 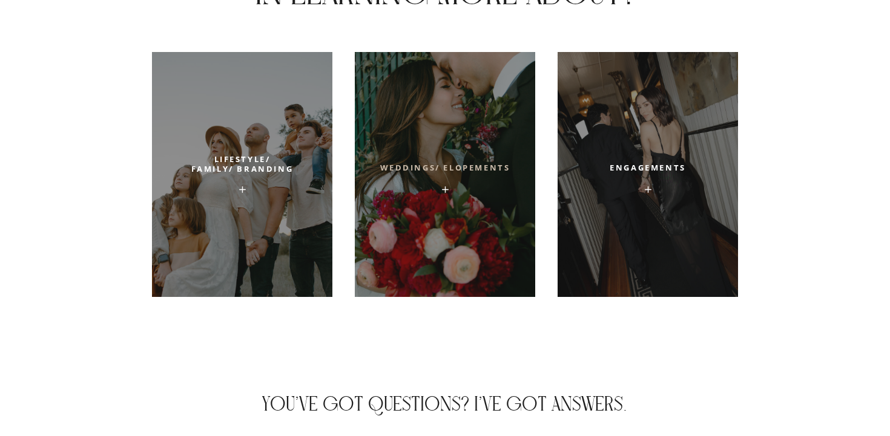 What do you see at coordinates (444, 403) in the screenshot?
I see `h2: You've got questions? I've got answers.` at bounding box center [444, 403].